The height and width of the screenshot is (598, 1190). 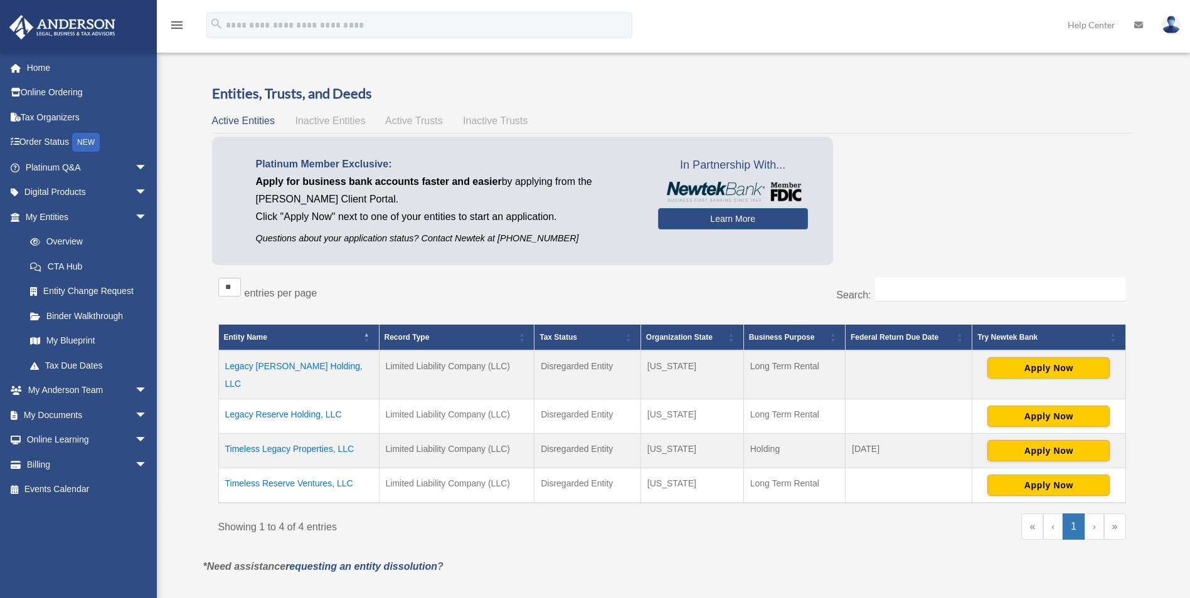 What do you see at coordinates (495, 120) in the screenshot?
I see `span: Inactive Trusts` at bounding box center [495, 120].